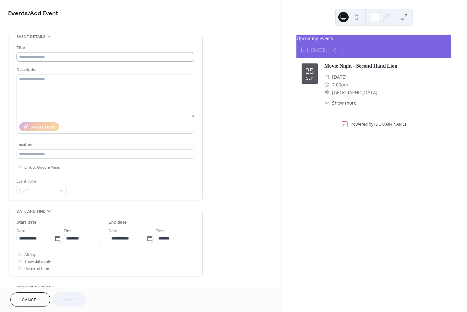 This screenshot has width=467, height=312. Describe the element at coordinates (27, 223) in the screenshot. I see `div: Start date` at that location.